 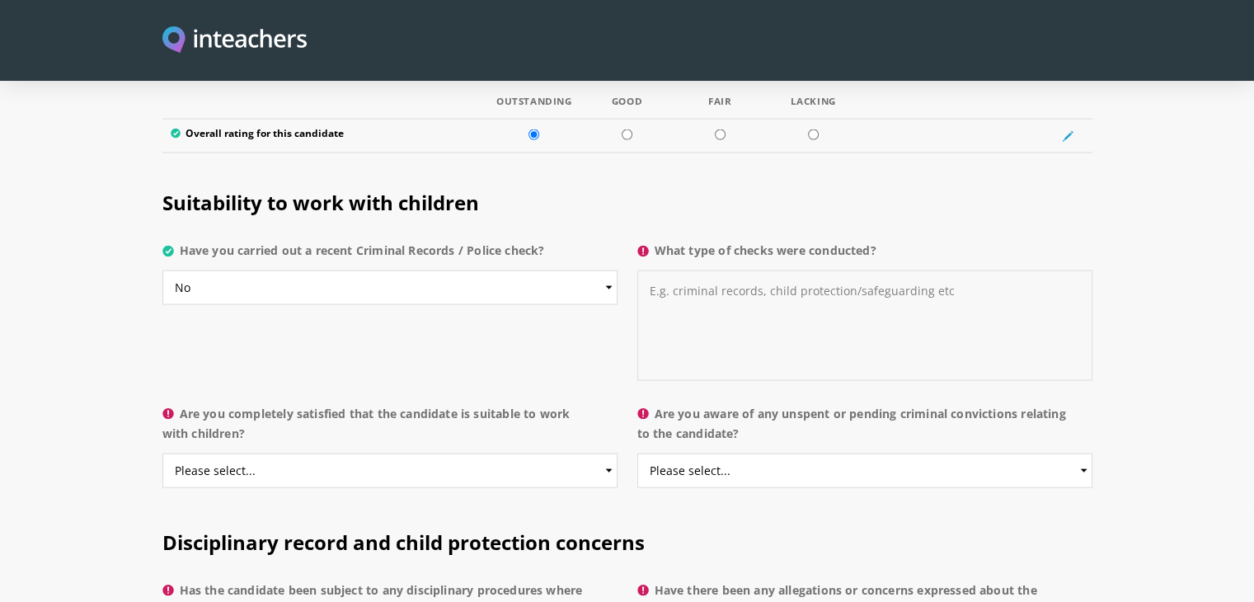 What do you see at coordinates (325, 136) in the screenshot?
I see `label: Overall rating for this candidate` at bounding box center [325, 136].